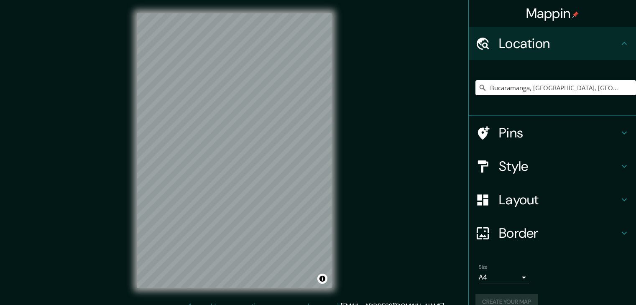 This screenshot has width=636, height=305. I want to click on h4: Border, so click(559, 233).